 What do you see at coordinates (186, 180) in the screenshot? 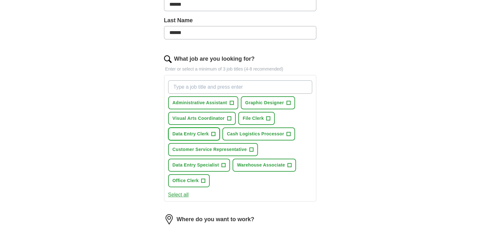
I see `span: Office Clerk` at bounding box center [186, 180].